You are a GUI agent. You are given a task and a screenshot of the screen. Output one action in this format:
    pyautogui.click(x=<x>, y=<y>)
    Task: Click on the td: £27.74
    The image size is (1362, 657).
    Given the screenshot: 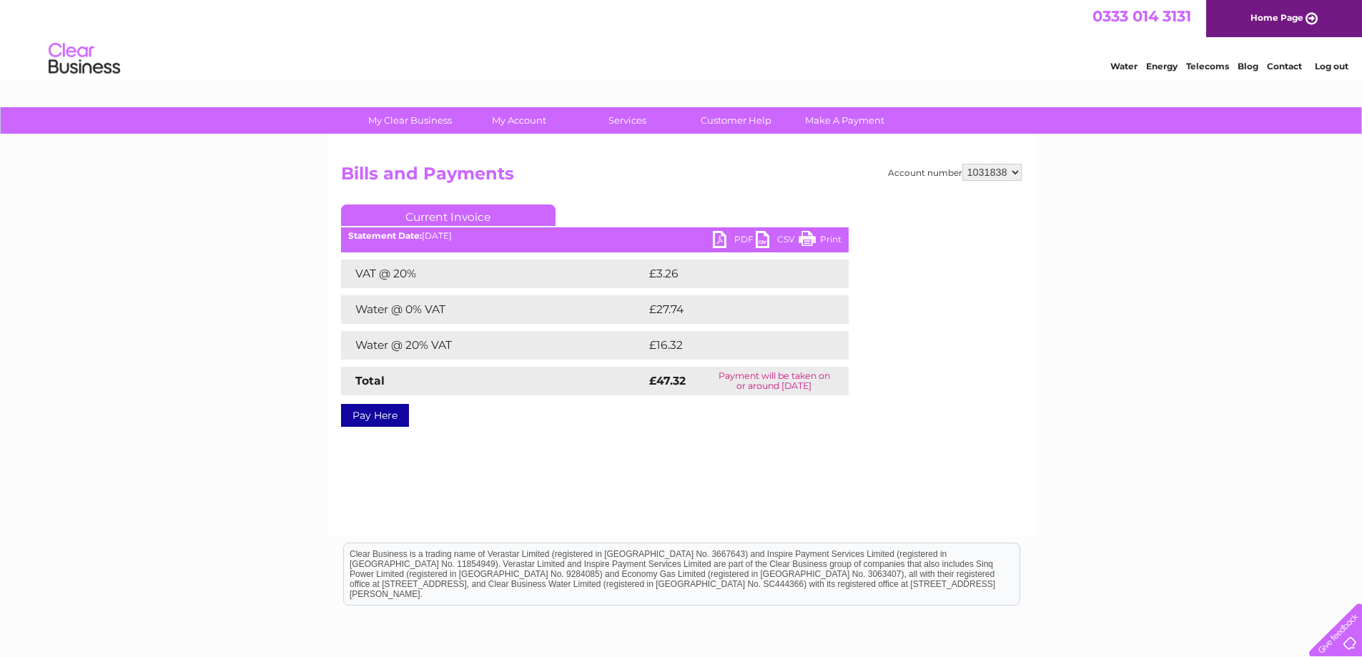 What is the action you would take?
    pyautogui.click(x=732, y=309)
    